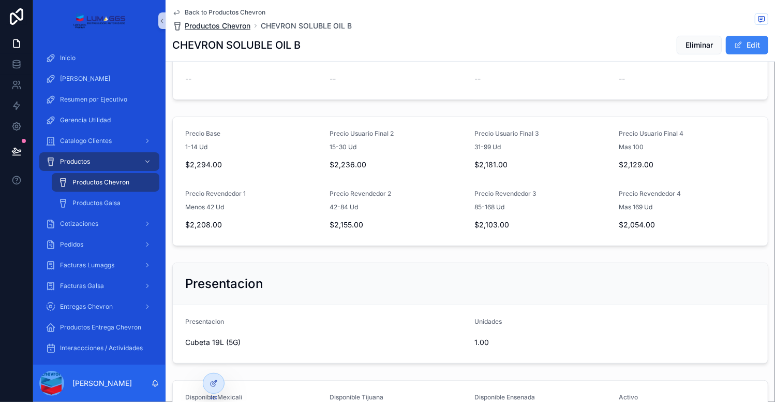 Image resolution: width=775 pixels, height=402 pixels. What do you see at coordinates (344, 147) in the screenshot?
I see `span: 15-30 Ud` at bounding box center [344, 147].